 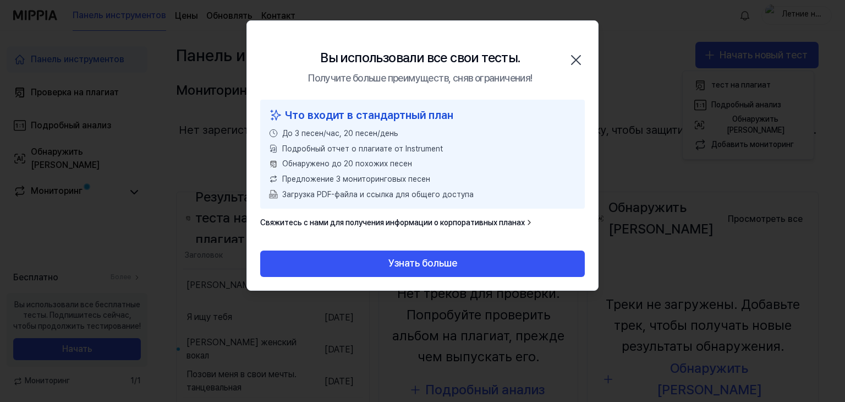 What do you see at coordinates (276, 115) in the screenshot?
I see `img: значок блесток` at bounding box center [276, 115].